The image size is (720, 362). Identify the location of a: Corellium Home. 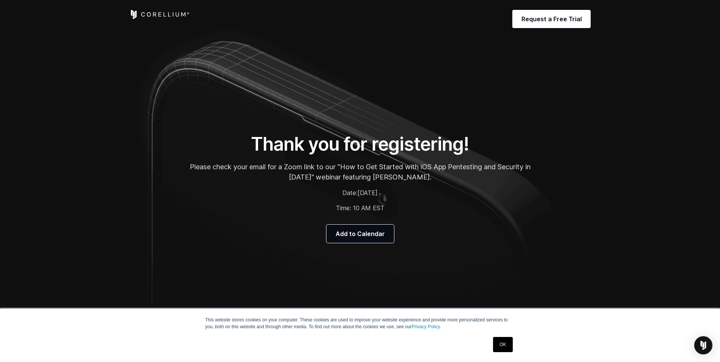
(159, 14).